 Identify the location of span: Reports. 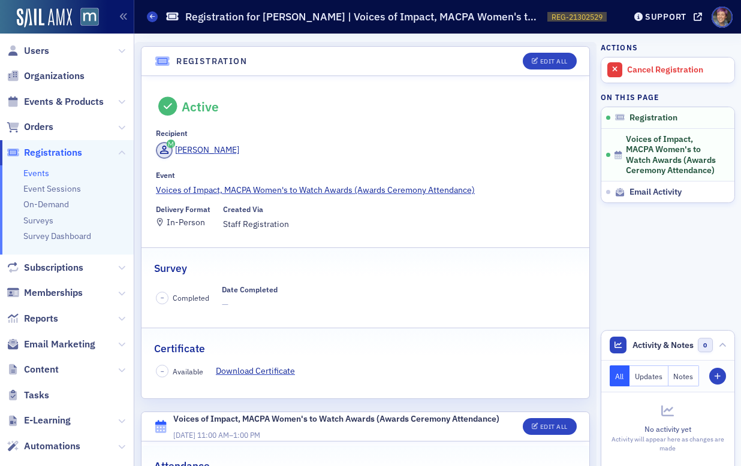
(41, 319).